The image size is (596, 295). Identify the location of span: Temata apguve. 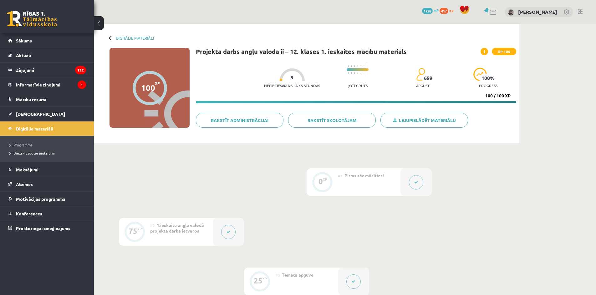
(297, 275).